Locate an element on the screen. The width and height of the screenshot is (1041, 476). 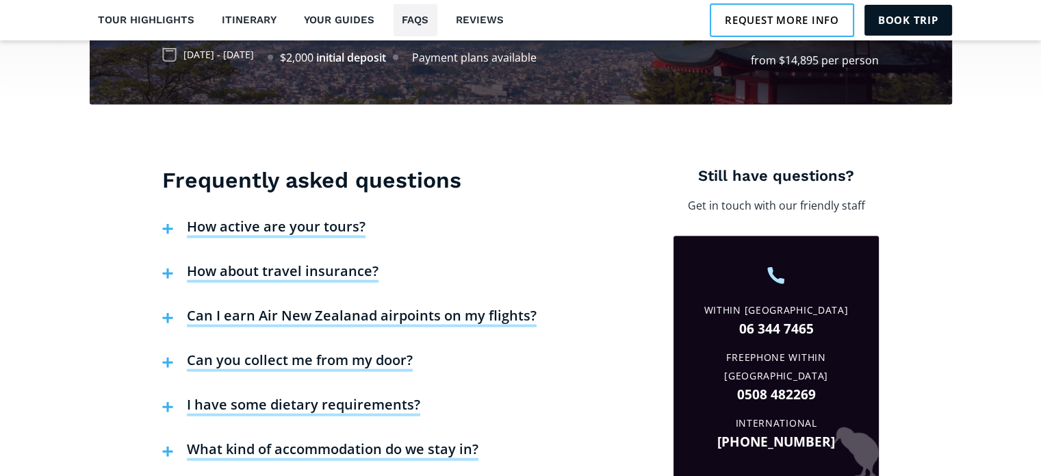
h3: Frequently asked questions is located at coordinates (374, 180).